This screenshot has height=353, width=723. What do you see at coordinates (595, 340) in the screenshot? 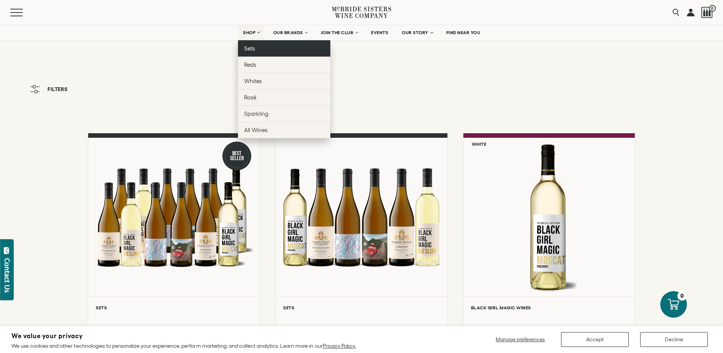
I see `button: Accept` at bounding box center [595, 340].